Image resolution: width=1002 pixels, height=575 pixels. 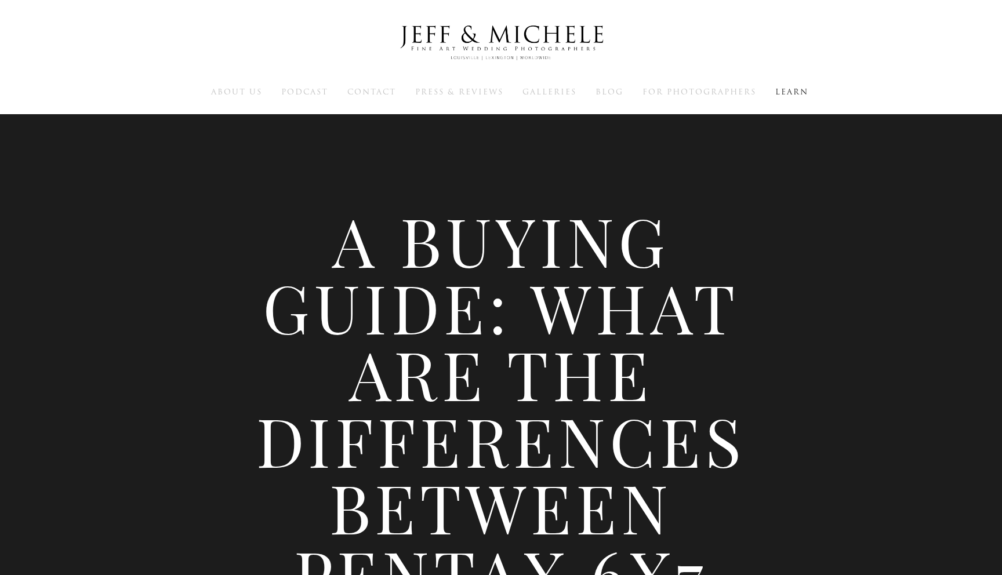 What do you see at coordinates (501, 43) in the screenshot?
I see `img: Louisville Wedding Photographers - Jeff & Michele Wedding Photographers` at bounding box center [501, 43].